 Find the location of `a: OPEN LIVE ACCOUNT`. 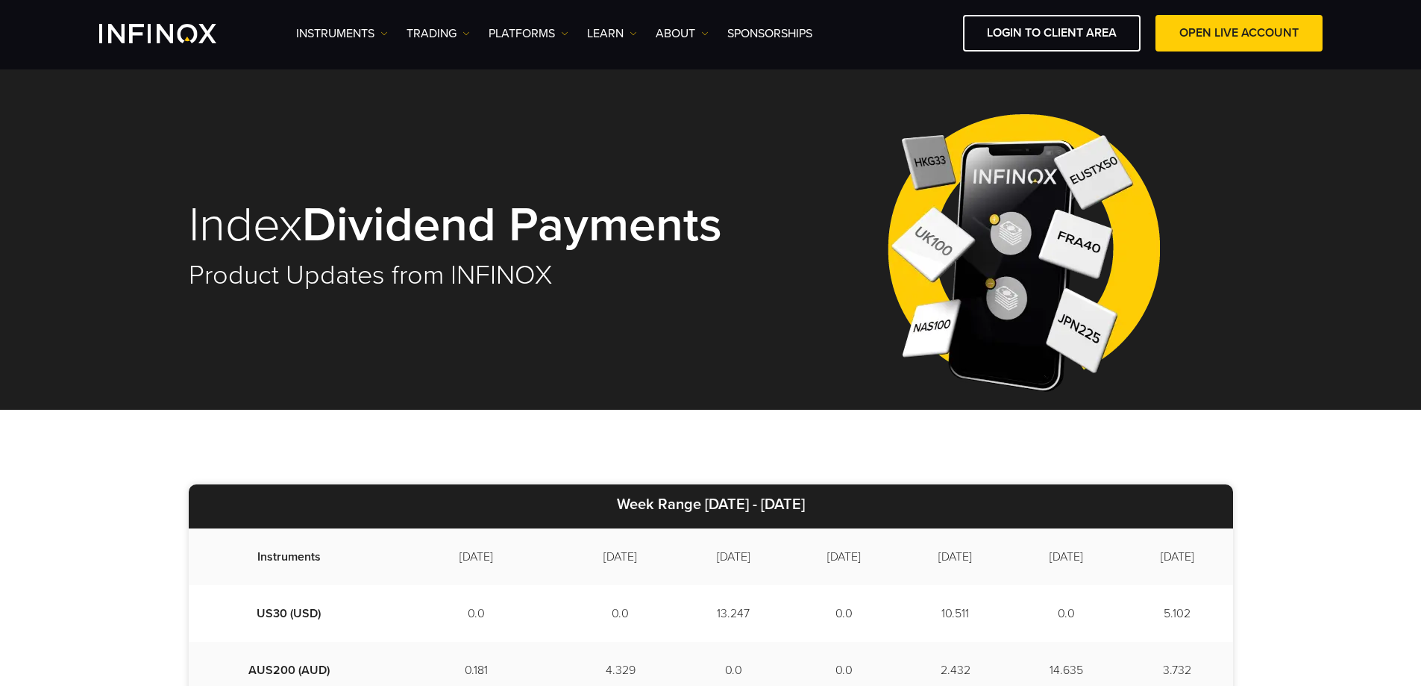

a: OPEN LIVE ACCOUNT is located at coordinates (1239, 33).